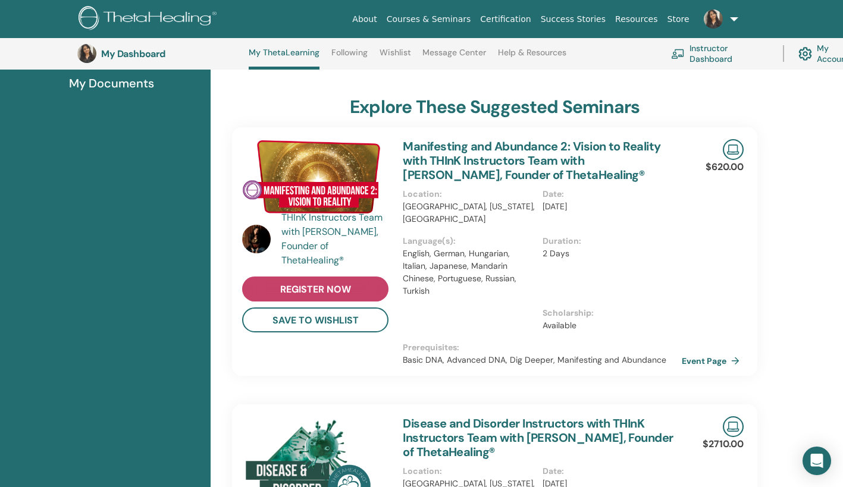 Image resolution: width=843 pixels, height=487 pixels. I want to click on a: My ThetaLearning, so click(284, 58).